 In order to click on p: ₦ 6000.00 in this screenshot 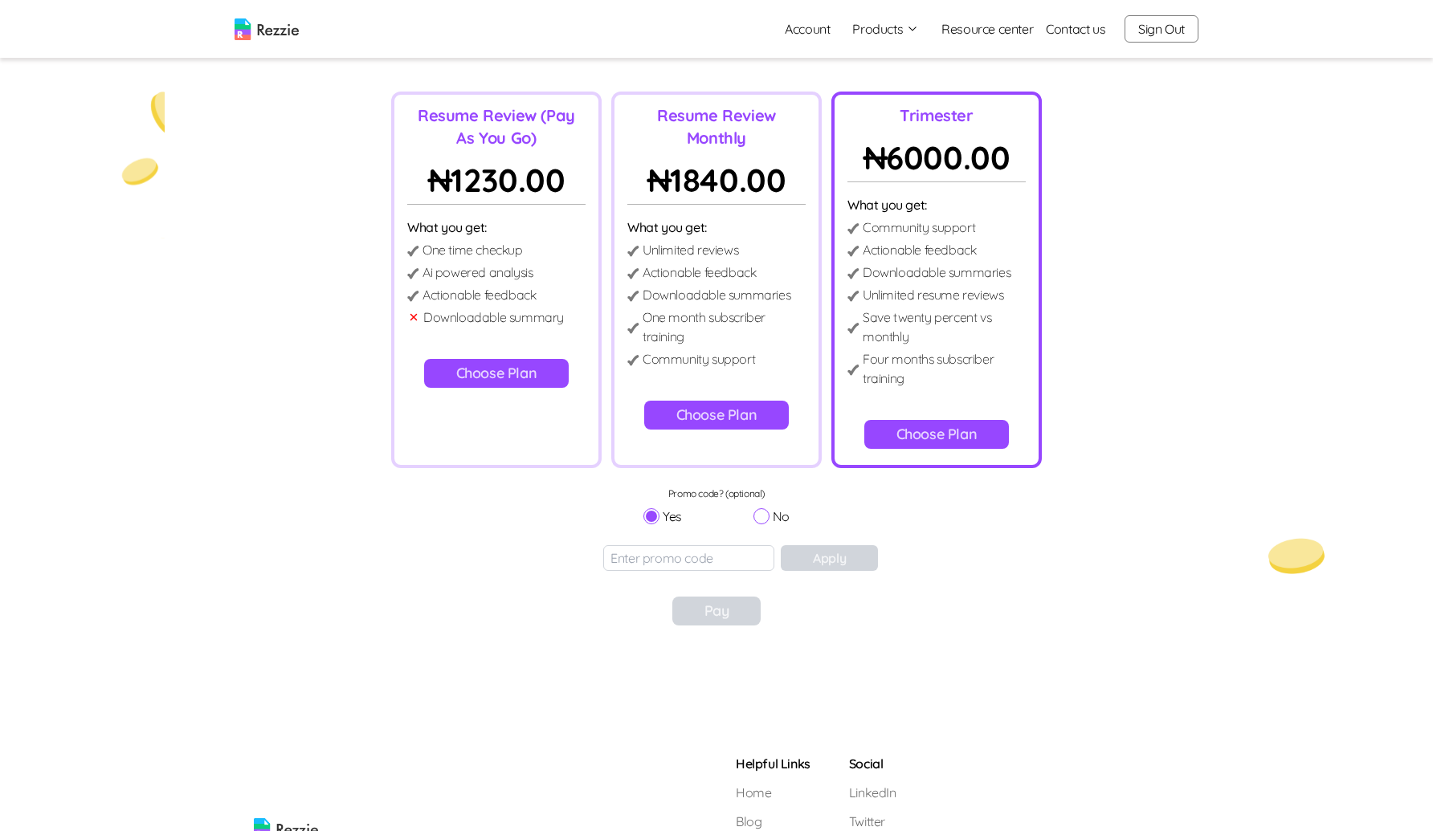, I will do `click(937, 157)`.